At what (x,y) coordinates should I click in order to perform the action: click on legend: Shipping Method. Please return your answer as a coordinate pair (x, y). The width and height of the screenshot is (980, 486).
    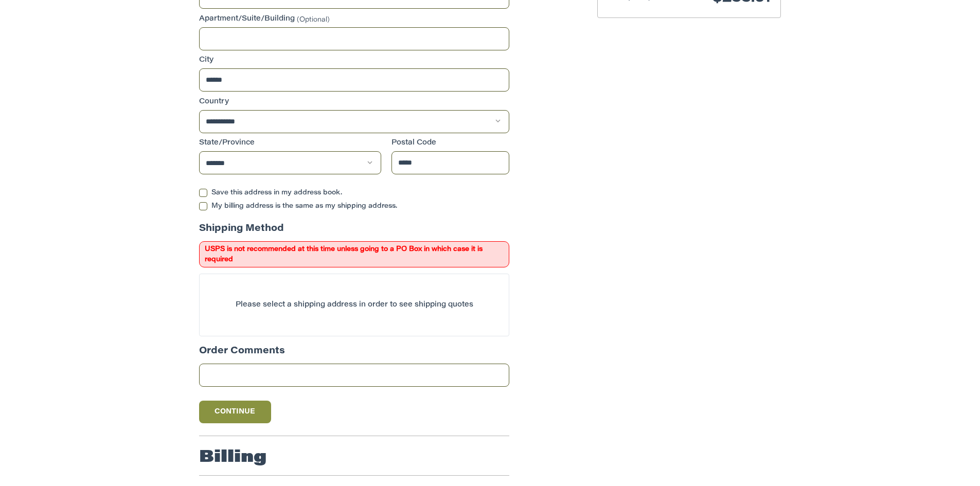
    Looking at the image, I should click on (241, 232).